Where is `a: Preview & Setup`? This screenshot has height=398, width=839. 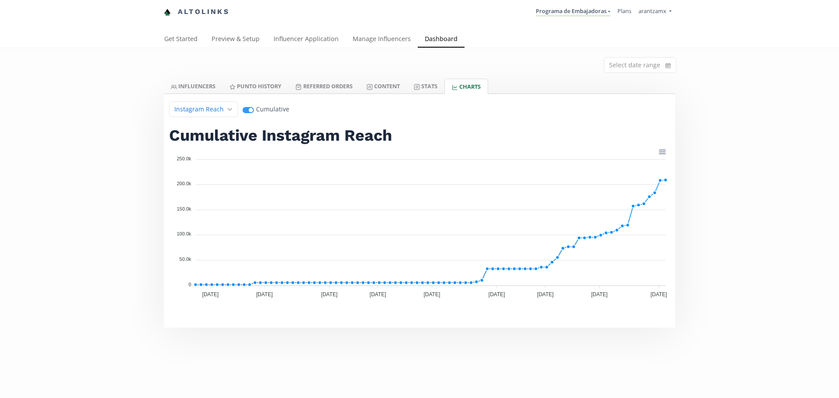 a: Preview & Setup is located at coordinates (235, 40).